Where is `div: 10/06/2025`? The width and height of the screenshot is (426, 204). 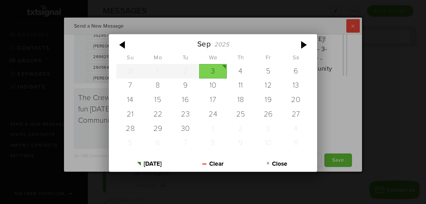 div: 10/06/2025 is located at coordinates (158, 143).